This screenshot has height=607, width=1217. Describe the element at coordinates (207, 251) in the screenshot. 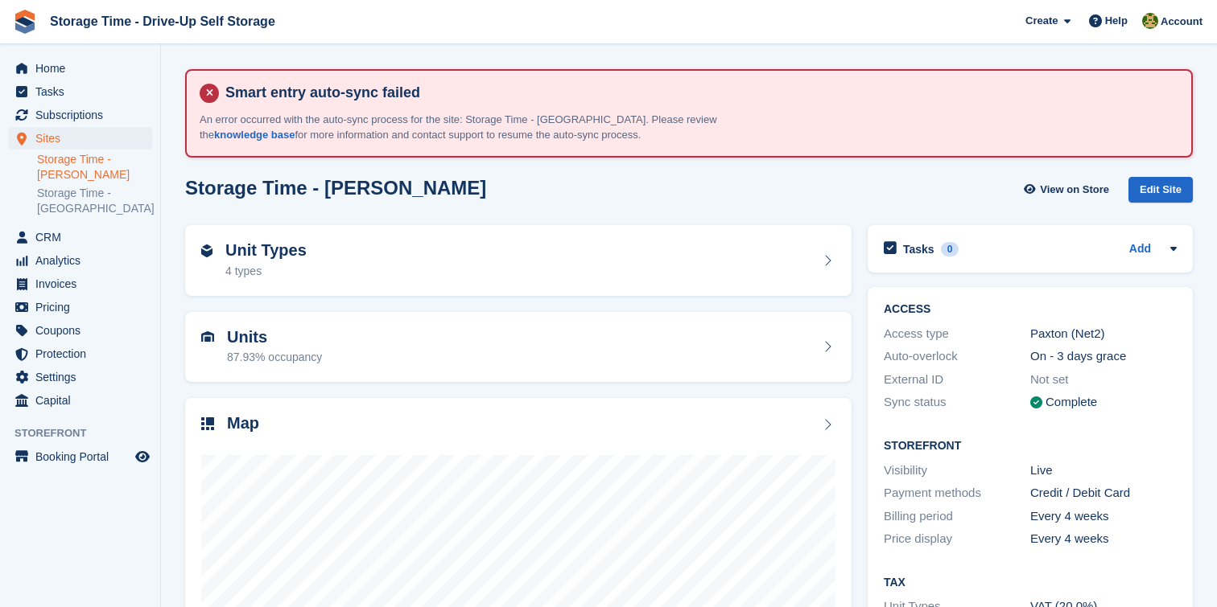

I see `img: unit-type-icn-2b2737a686de81e16bb02015468b77c625bbabd49415b5ef34ead5e3b44a266d.svg` at that location.